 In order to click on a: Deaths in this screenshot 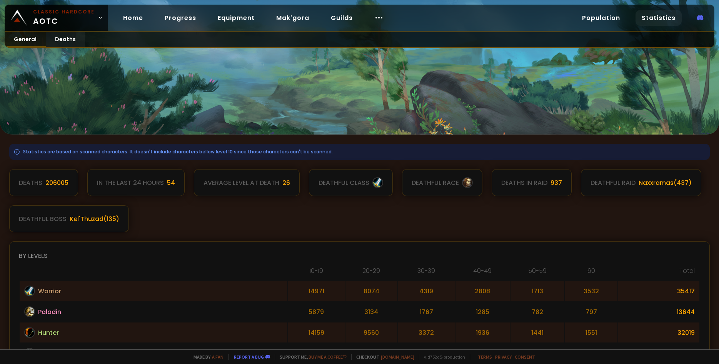, I will do `click(65, 40)`.